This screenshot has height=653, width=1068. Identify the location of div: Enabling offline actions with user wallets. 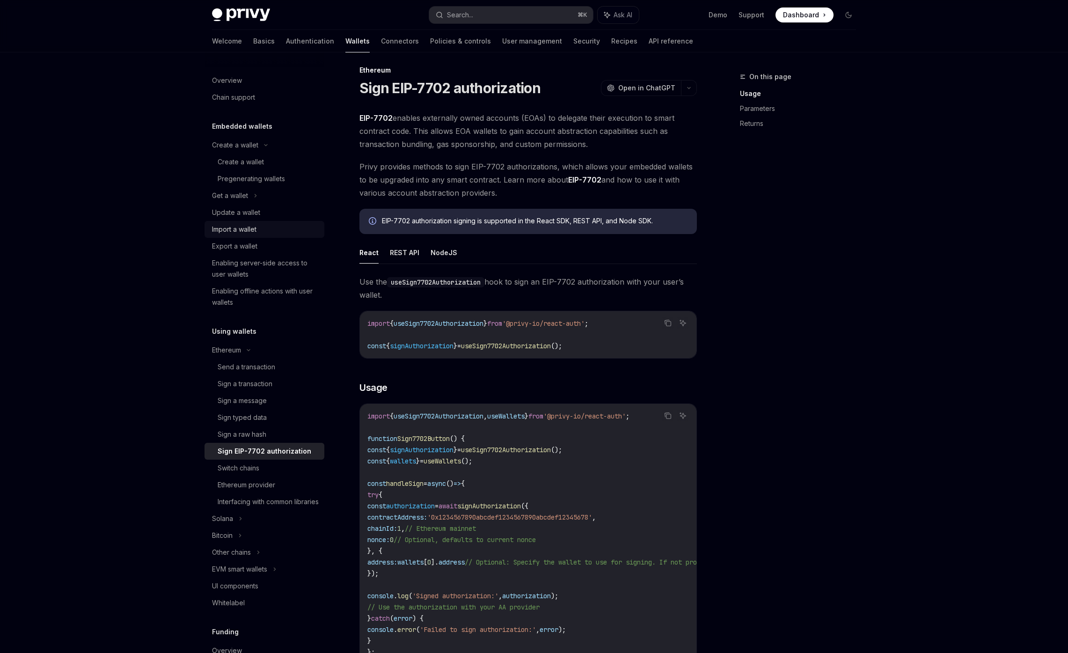
(265, 297).